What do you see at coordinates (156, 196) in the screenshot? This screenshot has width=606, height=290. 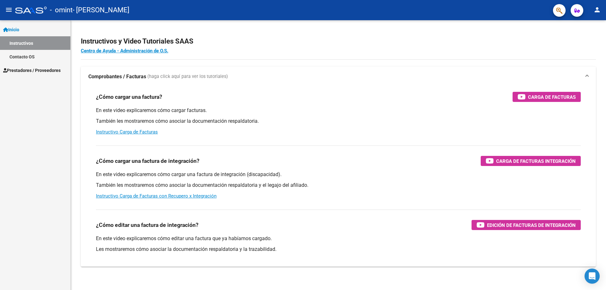 I see `a: Instructivo Carga de Facturas con Recupero x Integración` at bounding box center [156, 196].